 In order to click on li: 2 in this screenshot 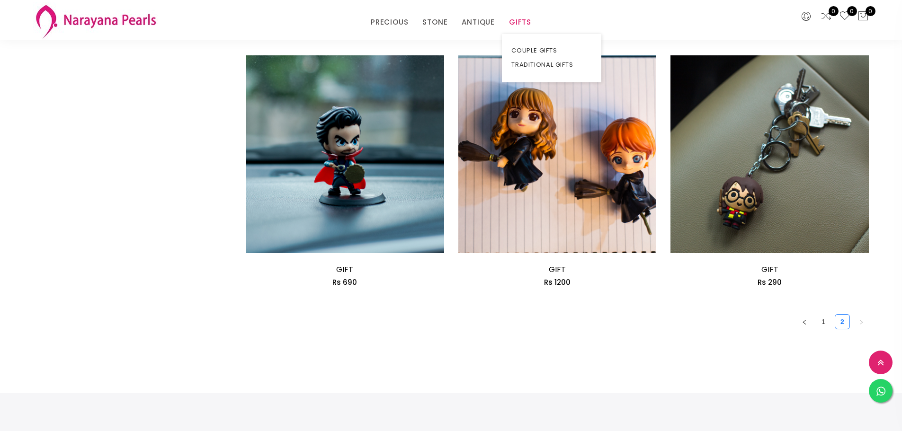, I will do `click(842, 322)`.